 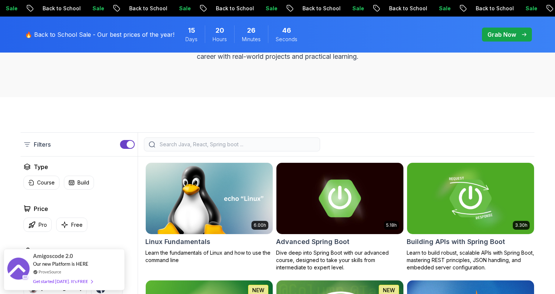 What do you see at coordinates (251, 30) in the screenshot?
I see `span: 26 Minutes` at bounding box center [251, 30].